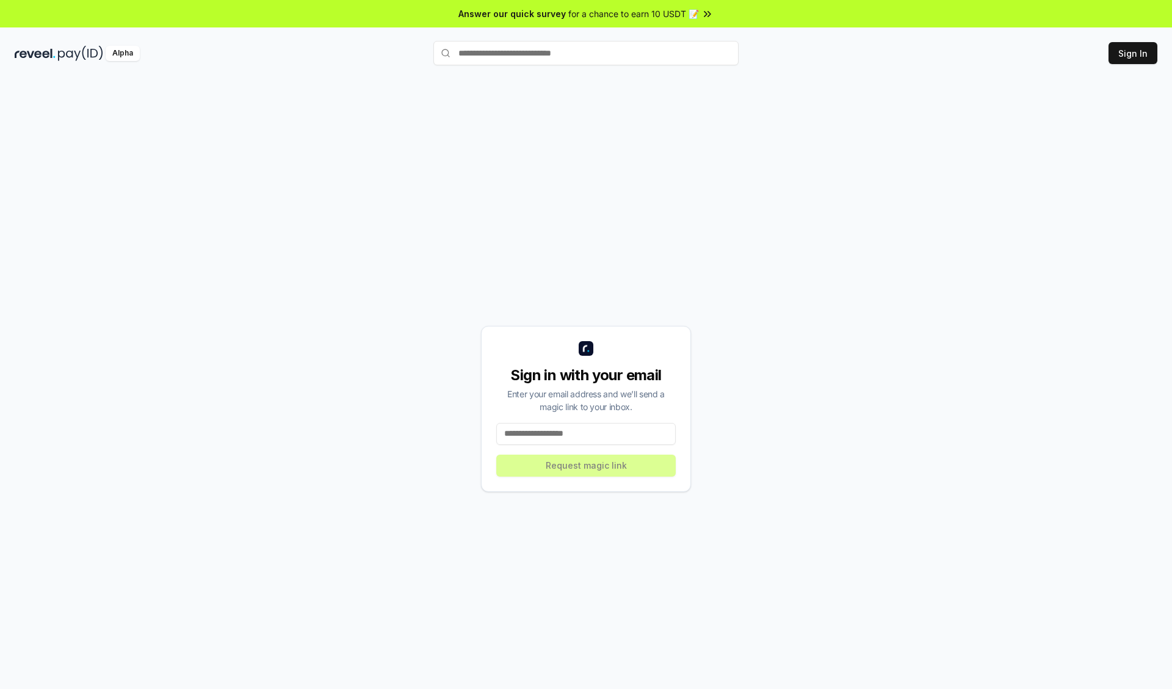 The image size is (1172, 689). I want to click on div: Enter your email address and we’ll send a magic link to your inbox., so click(586, 401).